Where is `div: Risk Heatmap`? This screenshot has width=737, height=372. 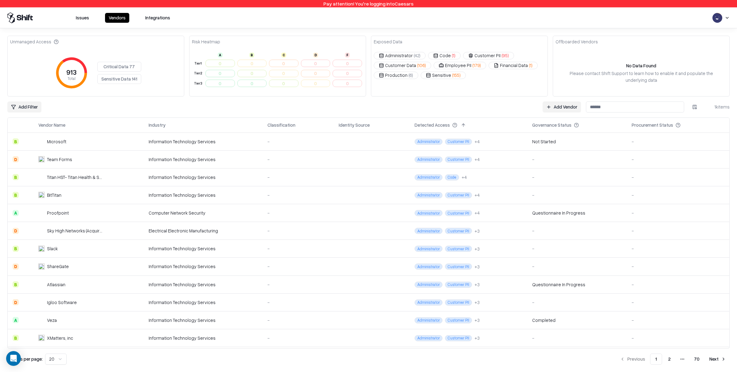
div: Risk Heatmap is located at coordinates (206, 41).